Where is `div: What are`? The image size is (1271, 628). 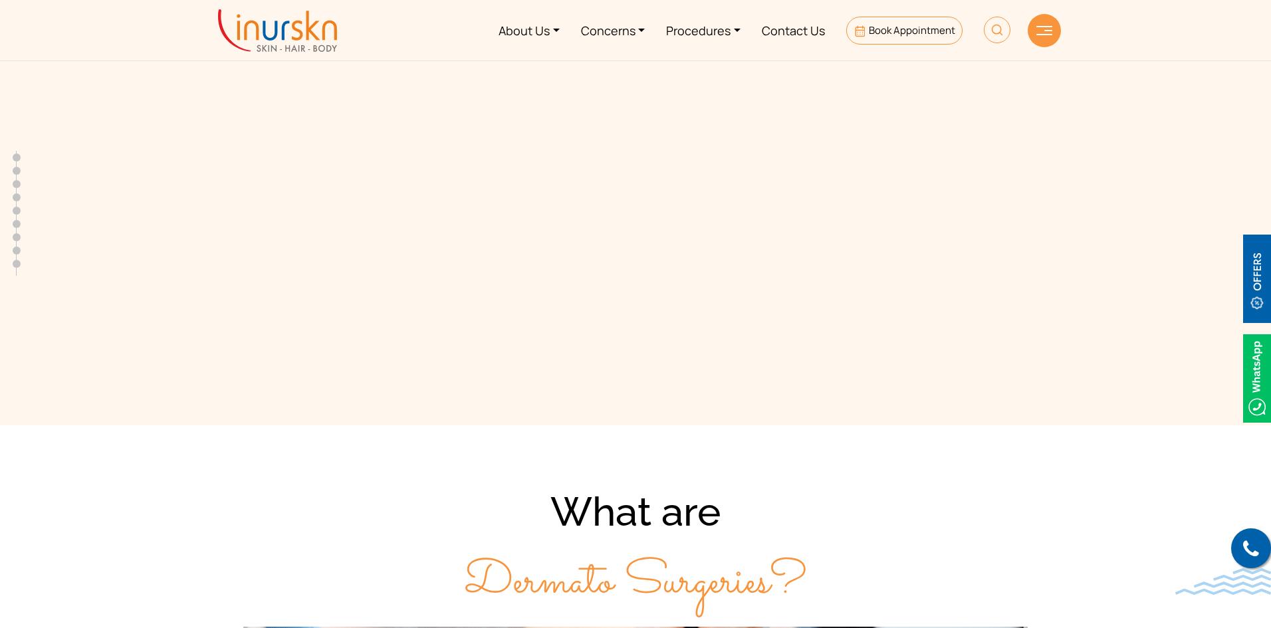
div: What are is located at coordinates (635, 547).